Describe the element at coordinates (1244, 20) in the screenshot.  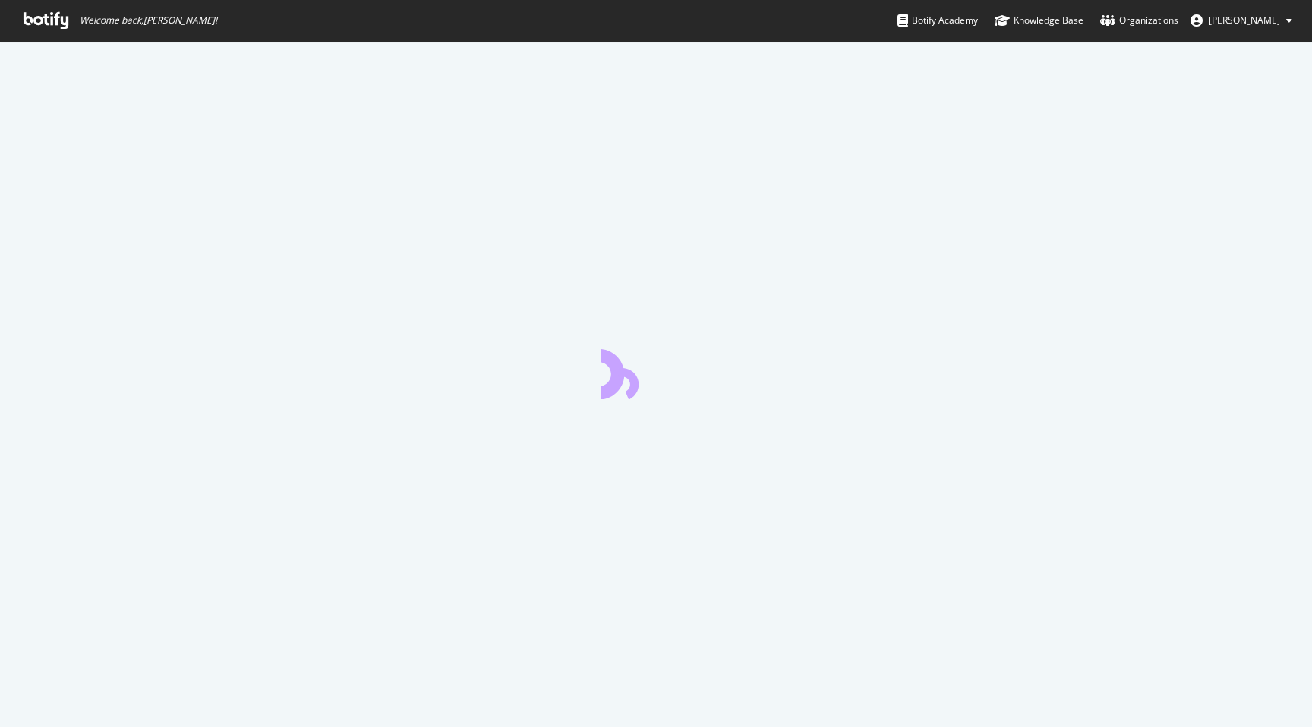
I see `span: Steve Valenza` at that location.